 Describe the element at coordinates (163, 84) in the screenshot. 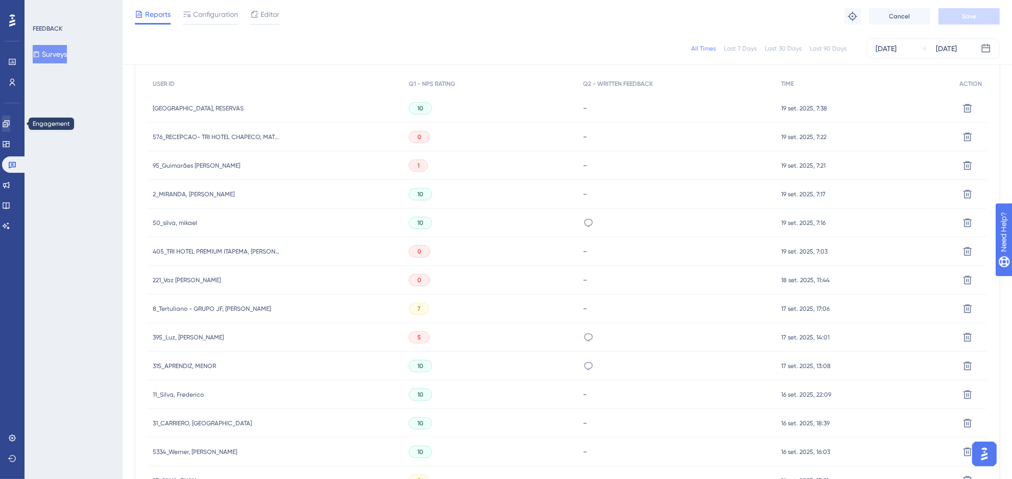

I see `span: USER ID` at that location.